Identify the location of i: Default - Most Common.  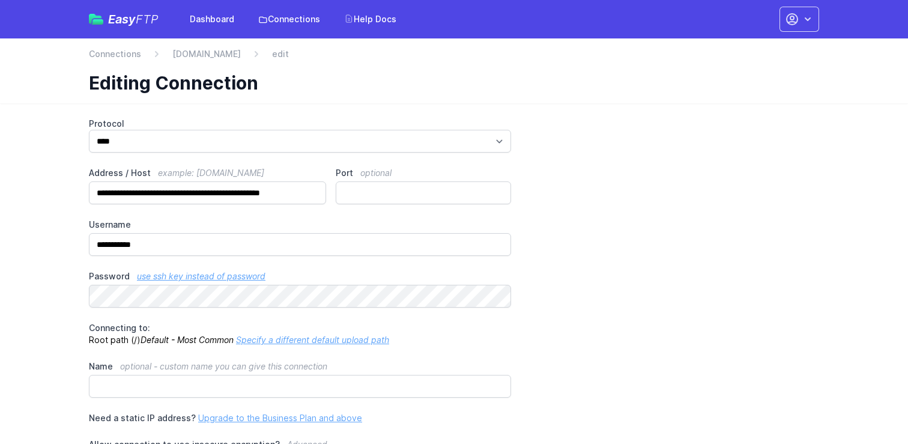
(187, 339).